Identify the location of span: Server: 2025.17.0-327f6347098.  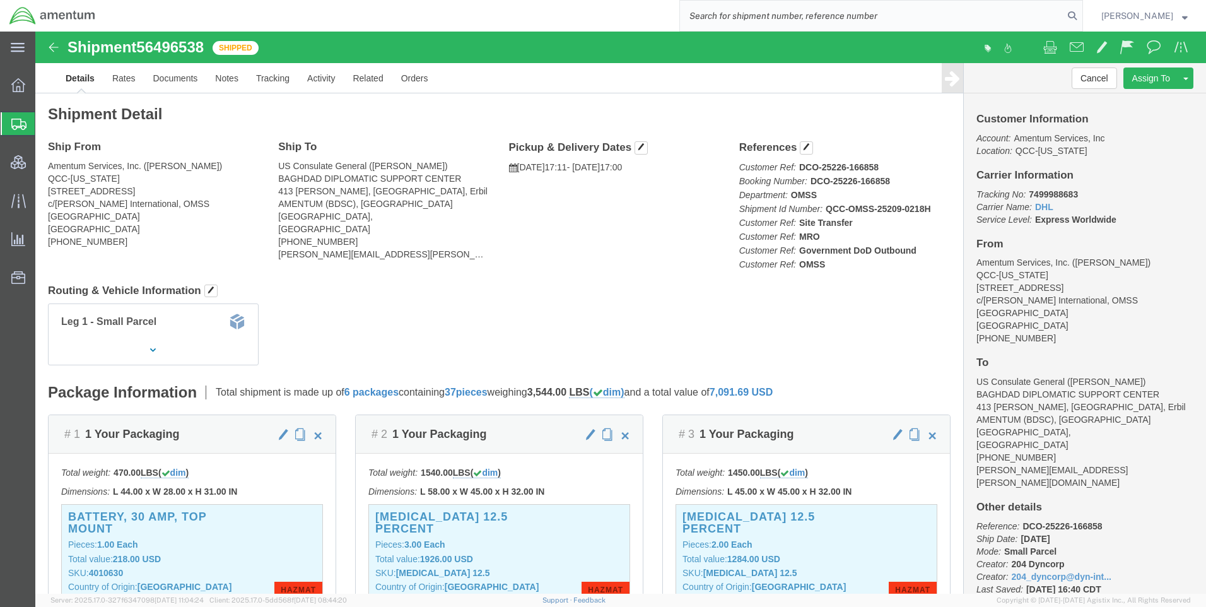
(127, 600).